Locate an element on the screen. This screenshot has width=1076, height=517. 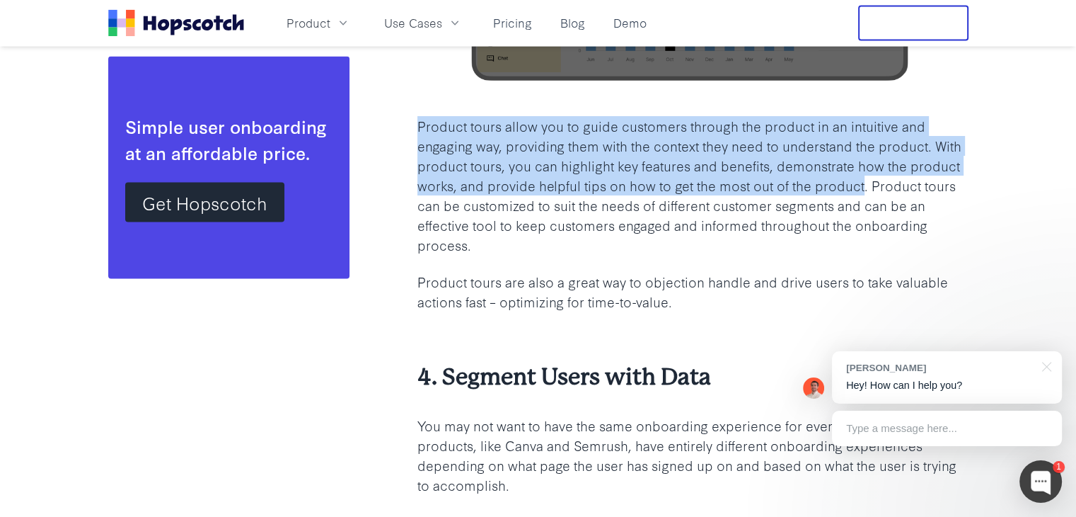
button: Product is located at coordinates (318, 23).